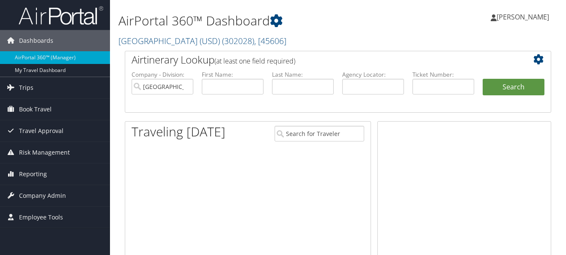 The height and width of the screenshot is (255, 566). What do you see at coordinates (255, 61) in the screenshot?
I see `span: (at least one field required)` at bounding box center [255, 61].